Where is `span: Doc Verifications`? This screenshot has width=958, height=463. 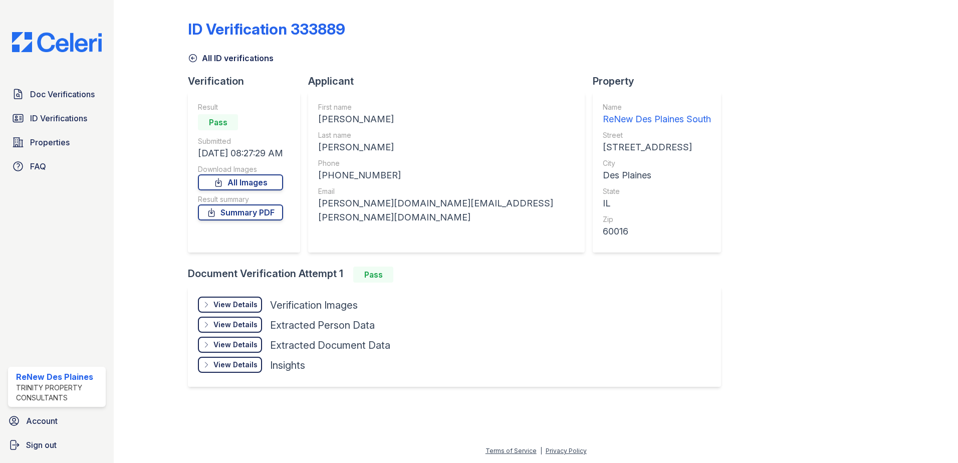
span: Doc Verifications is located at coordinates (62, 94).